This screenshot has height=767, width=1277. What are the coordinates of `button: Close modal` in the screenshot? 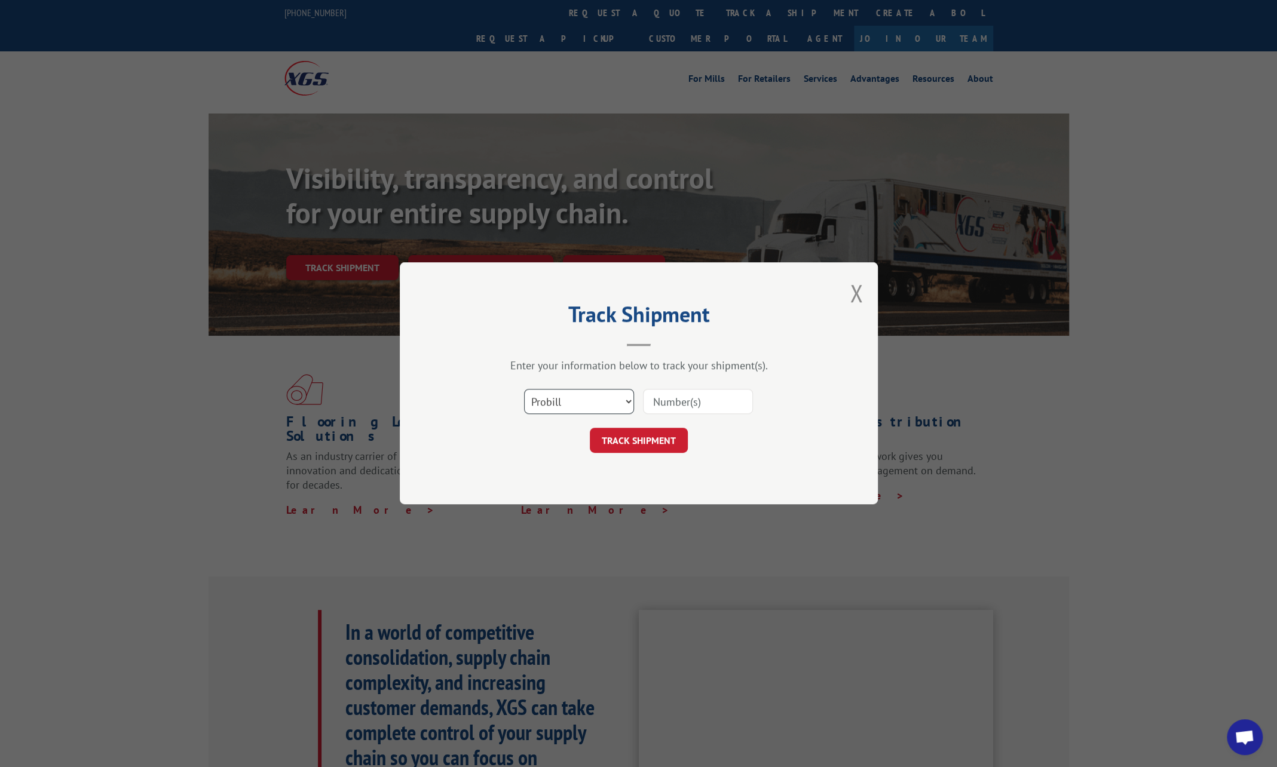 It's located at (856, 293).